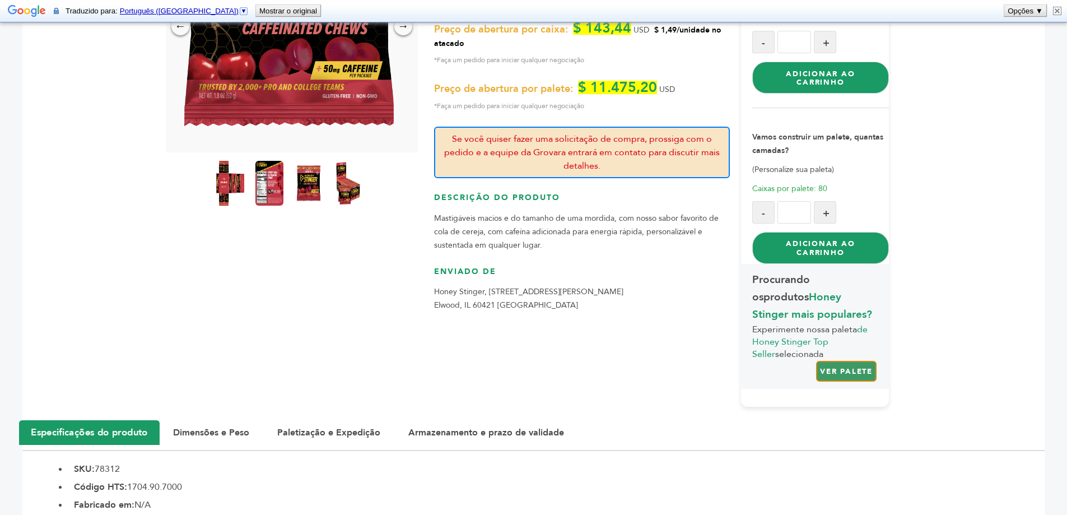 The height and width of the screenshot is (515, 1067). Describe the element at coordinates (617, 87) in the screenshot. I see `font: $ 11.475,20` at that location.